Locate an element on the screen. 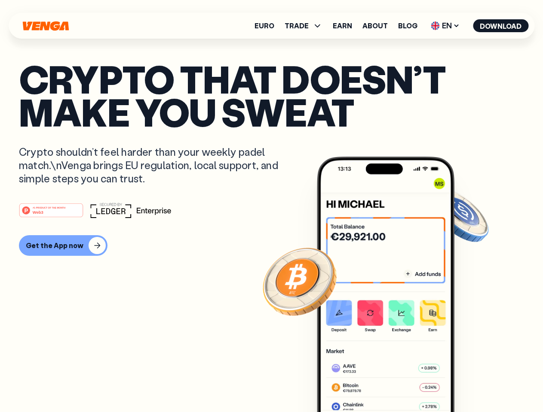 The image size is (543, 412). a: Euro is located at coordinates (264, 26).